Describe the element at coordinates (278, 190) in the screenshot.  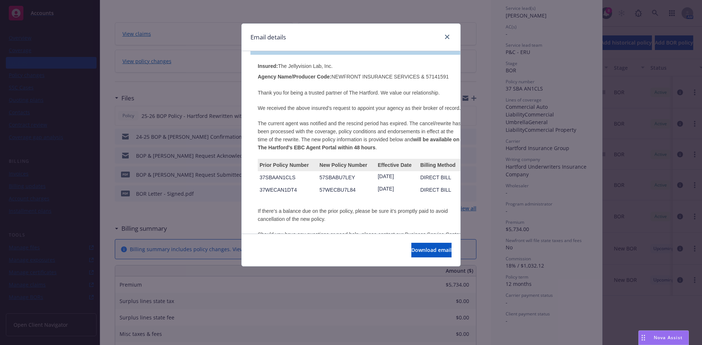
I see `span: 37WECAN1DT4` at that location.